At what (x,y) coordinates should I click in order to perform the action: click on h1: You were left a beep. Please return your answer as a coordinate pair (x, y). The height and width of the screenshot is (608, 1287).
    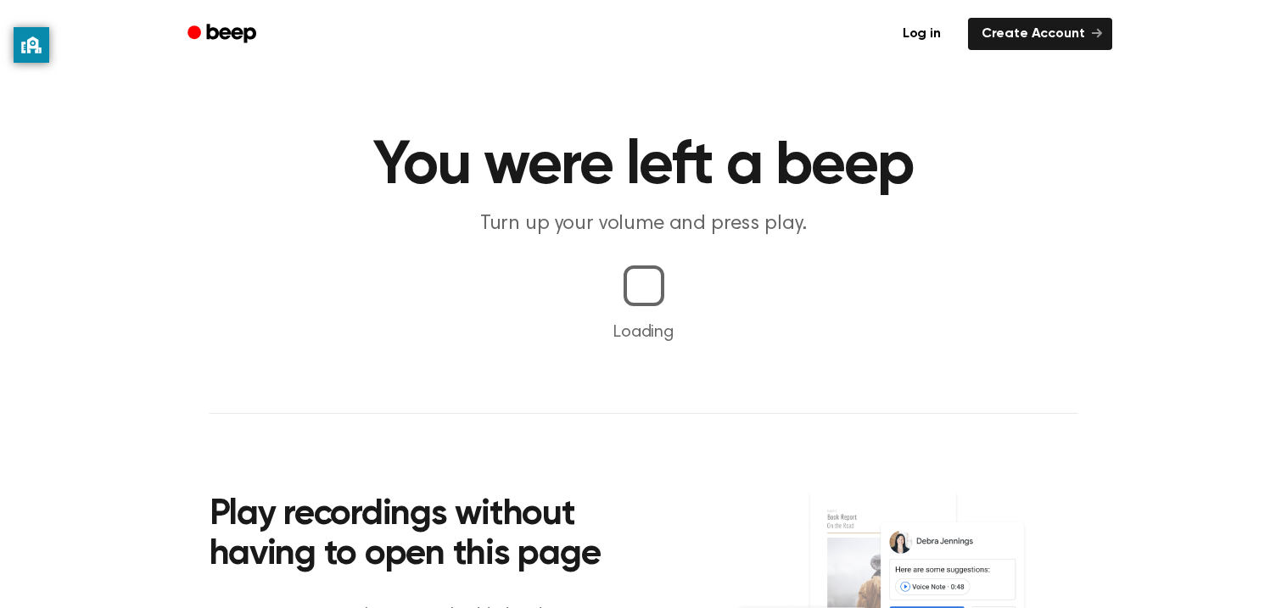
    Looking at the image, I should click on (644, 166).